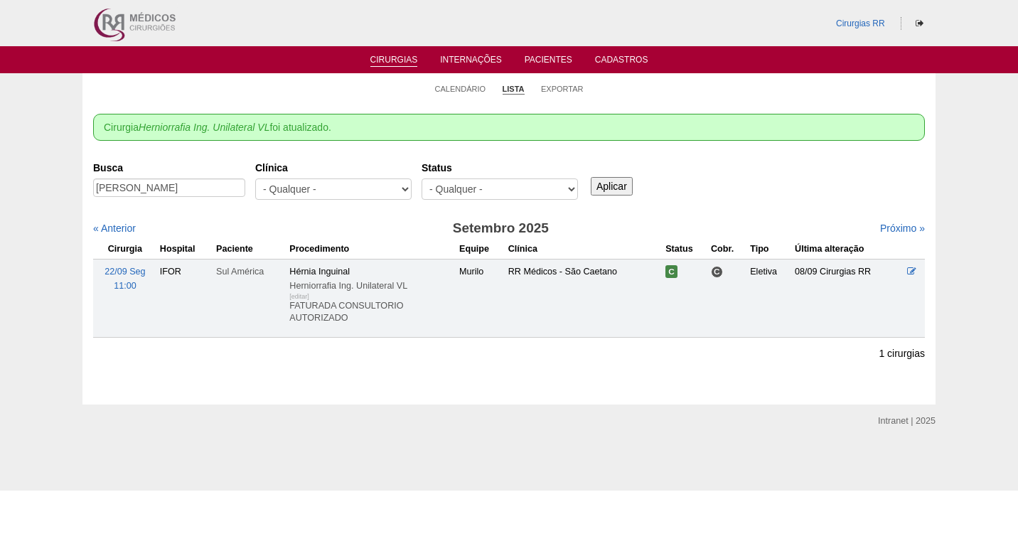 This screenshot has height=556, width=1018. Describe the element at coordinates (299, 297) in the screenshot. I see `div: [editar]` at that location.